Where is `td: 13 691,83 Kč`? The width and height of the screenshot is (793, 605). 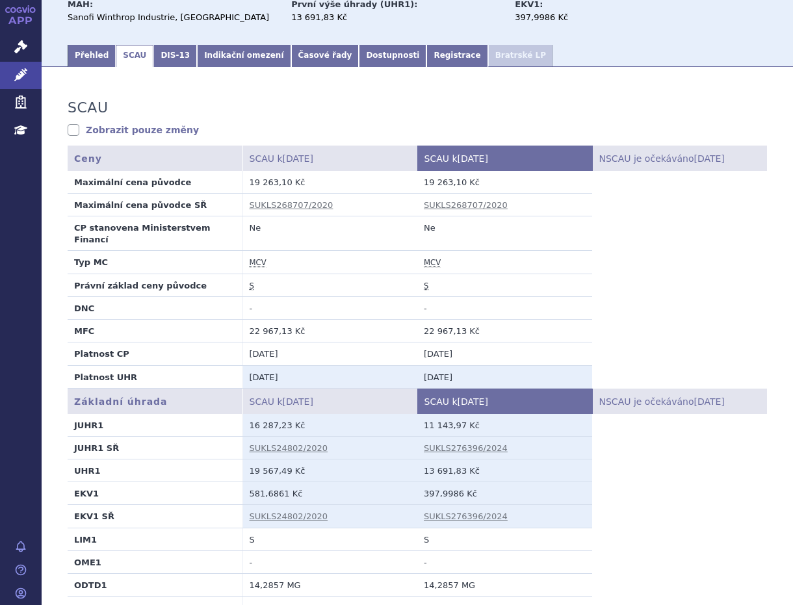 td: 13 691,83 Kč is located at coordinates (505, 470).